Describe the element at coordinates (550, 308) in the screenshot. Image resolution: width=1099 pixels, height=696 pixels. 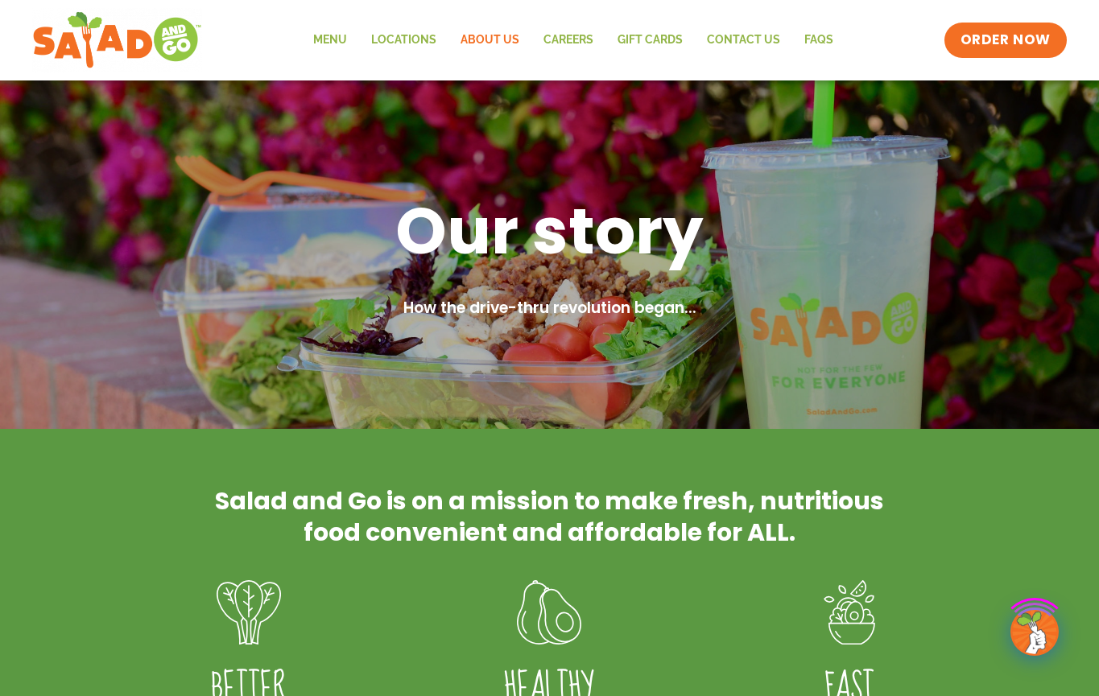
I see `h2: How the drive-thru revolution began...` at that location.